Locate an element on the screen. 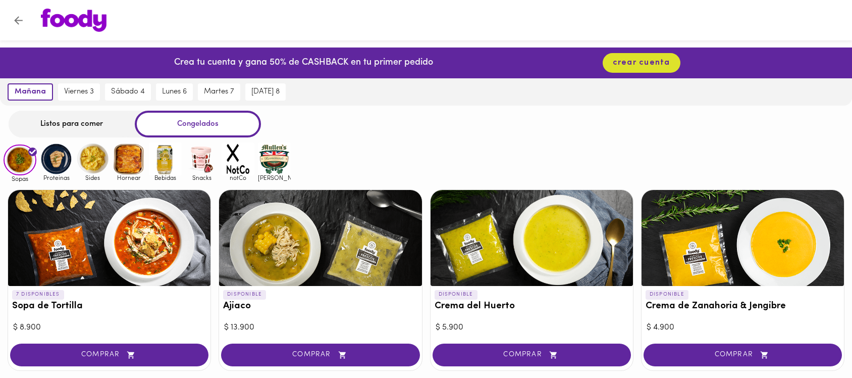  img: mullens is located at coordinates (274, 159).